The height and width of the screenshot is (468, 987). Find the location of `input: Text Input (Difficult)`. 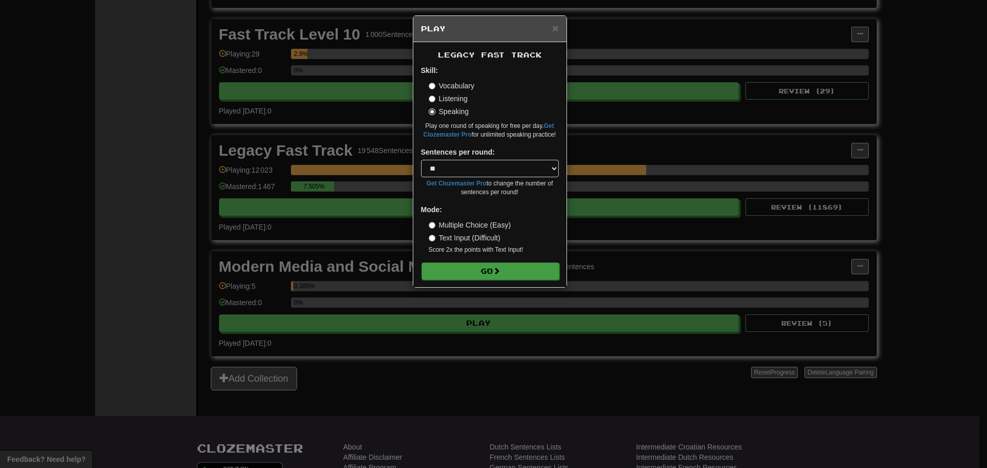

input: Text Input (Difficult) is located at coordinates (432, 238).